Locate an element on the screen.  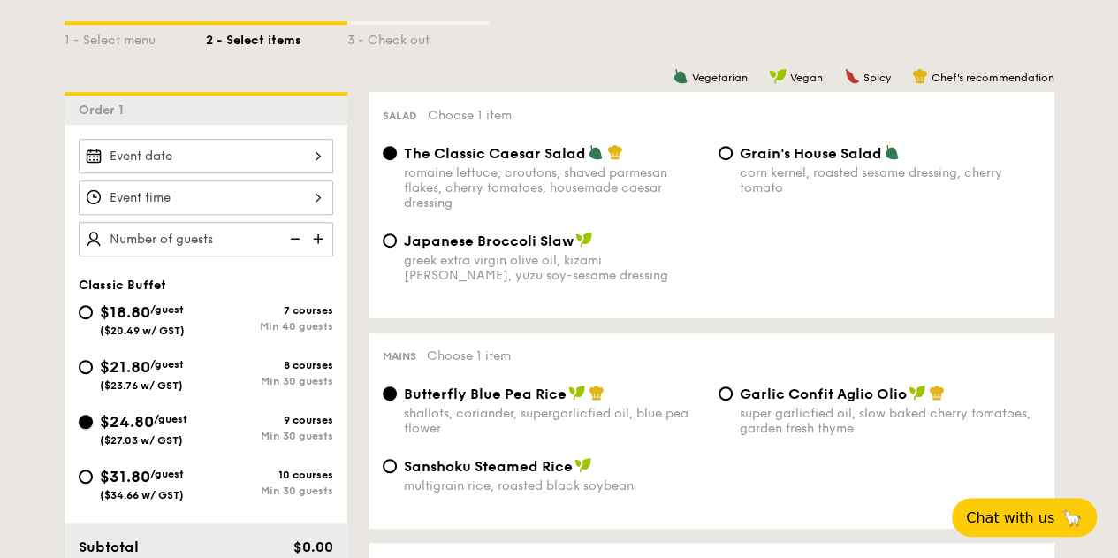
span: Chat with us is located at coordinates (1011, 517).